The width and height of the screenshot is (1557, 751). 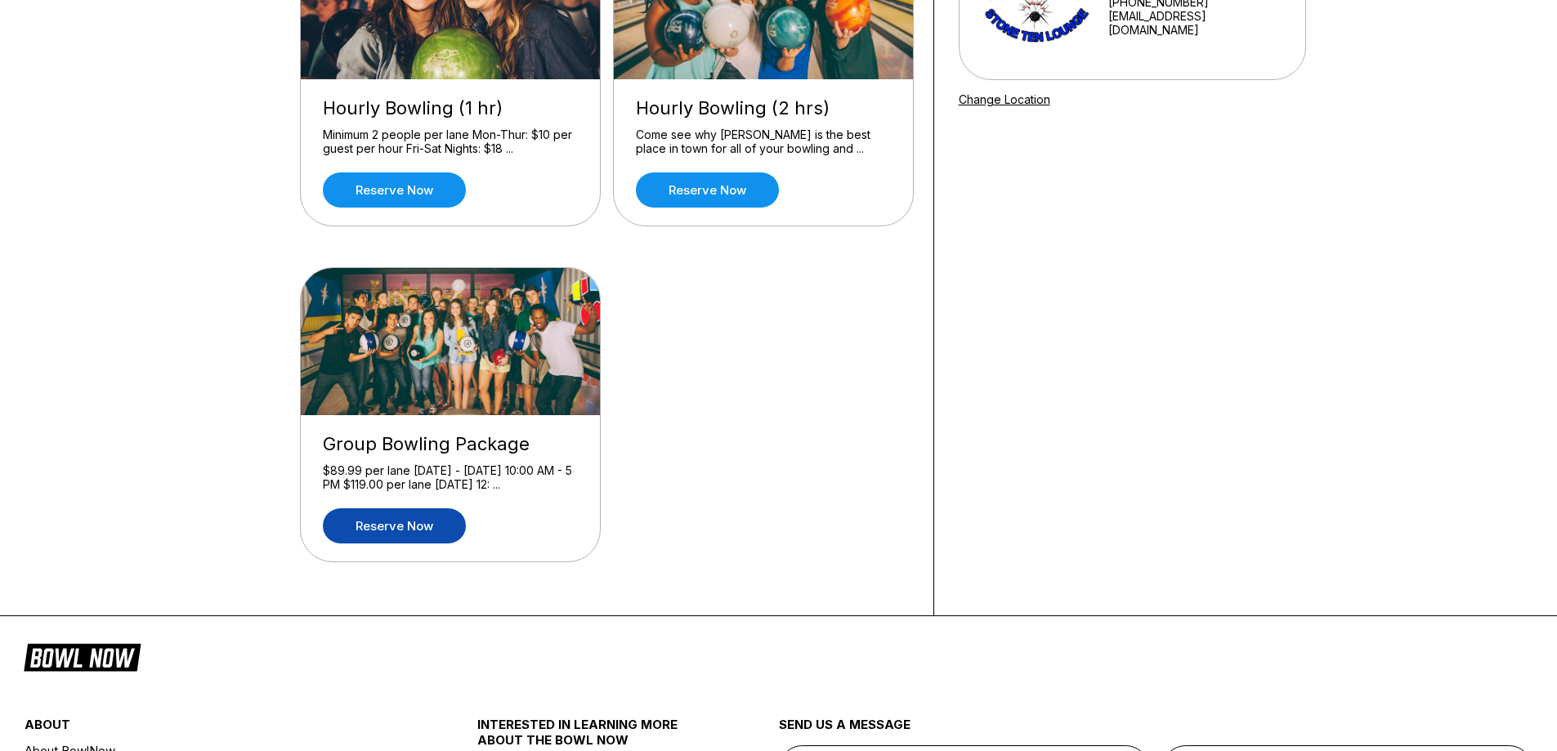 I want to click on a: Change Location, so click(x=1004, y=99).